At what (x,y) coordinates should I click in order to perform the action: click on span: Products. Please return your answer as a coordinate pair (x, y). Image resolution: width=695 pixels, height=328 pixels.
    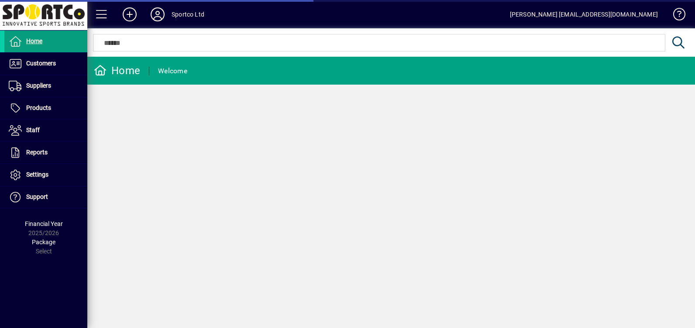
    Looking at the image, I should click on (38, 108).